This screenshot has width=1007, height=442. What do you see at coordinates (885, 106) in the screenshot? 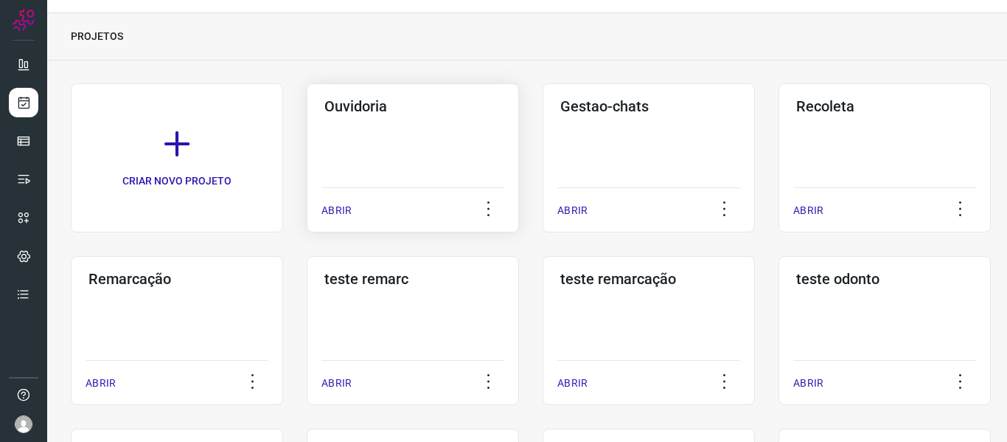
I see `h3: Recoleta` at bounding box center [885, 106].